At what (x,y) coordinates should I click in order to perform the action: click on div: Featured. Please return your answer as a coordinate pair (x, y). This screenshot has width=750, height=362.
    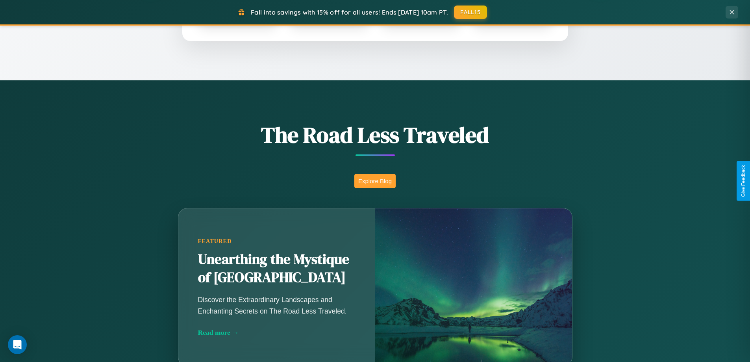
    Looking at the image, I should click on (277, 241).